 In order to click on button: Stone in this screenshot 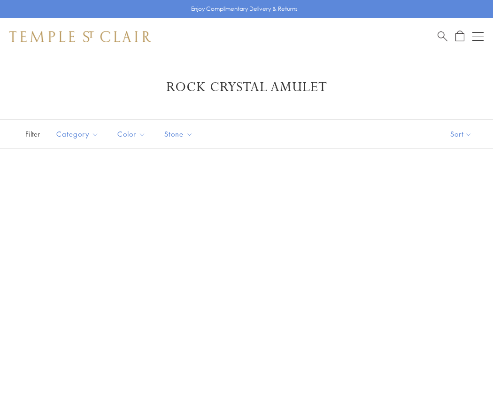, I will do `click(178, 134)`.